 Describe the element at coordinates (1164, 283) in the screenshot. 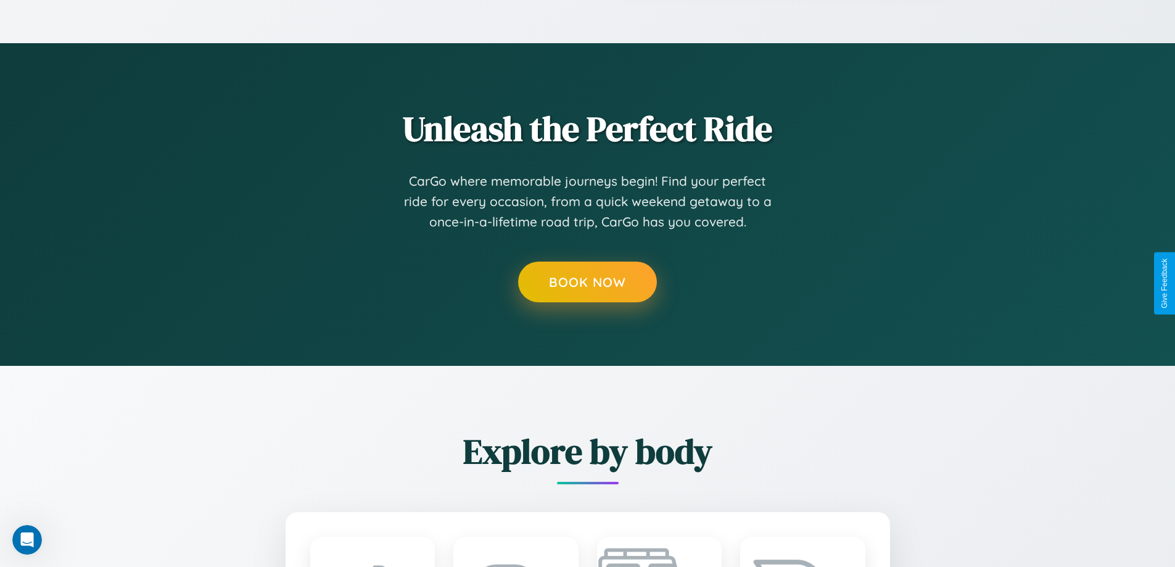

I see `div: Give Feedback` at that location.